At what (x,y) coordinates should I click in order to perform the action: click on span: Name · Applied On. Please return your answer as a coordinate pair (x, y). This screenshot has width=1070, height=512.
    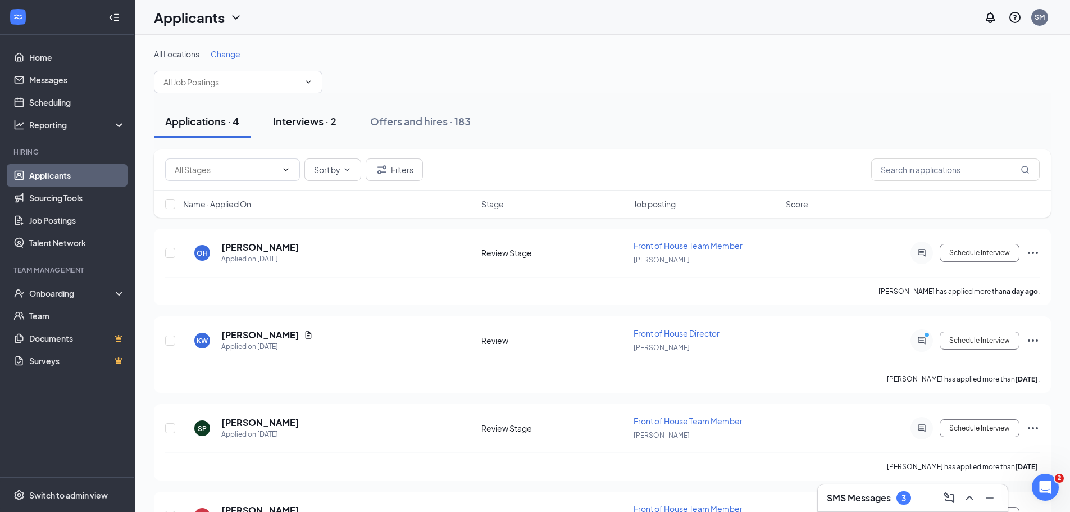
    Looking at the image, I should click on (217, 204).